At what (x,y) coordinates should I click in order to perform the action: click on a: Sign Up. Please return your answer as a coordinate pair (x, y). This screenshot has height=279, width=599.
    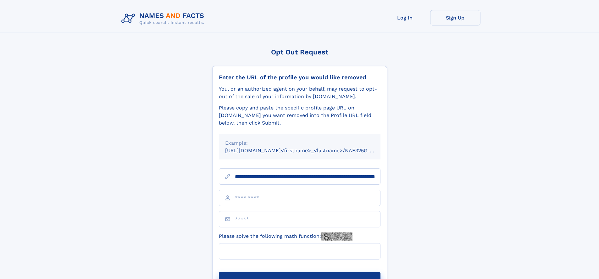
    Looking at the image, I should click on (456, 18).